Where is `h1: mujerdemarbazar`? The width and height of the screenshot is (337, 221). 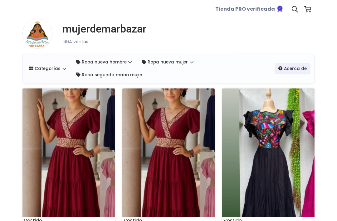 h1: mujerdemarbazar is located at coordinates (104, 29).